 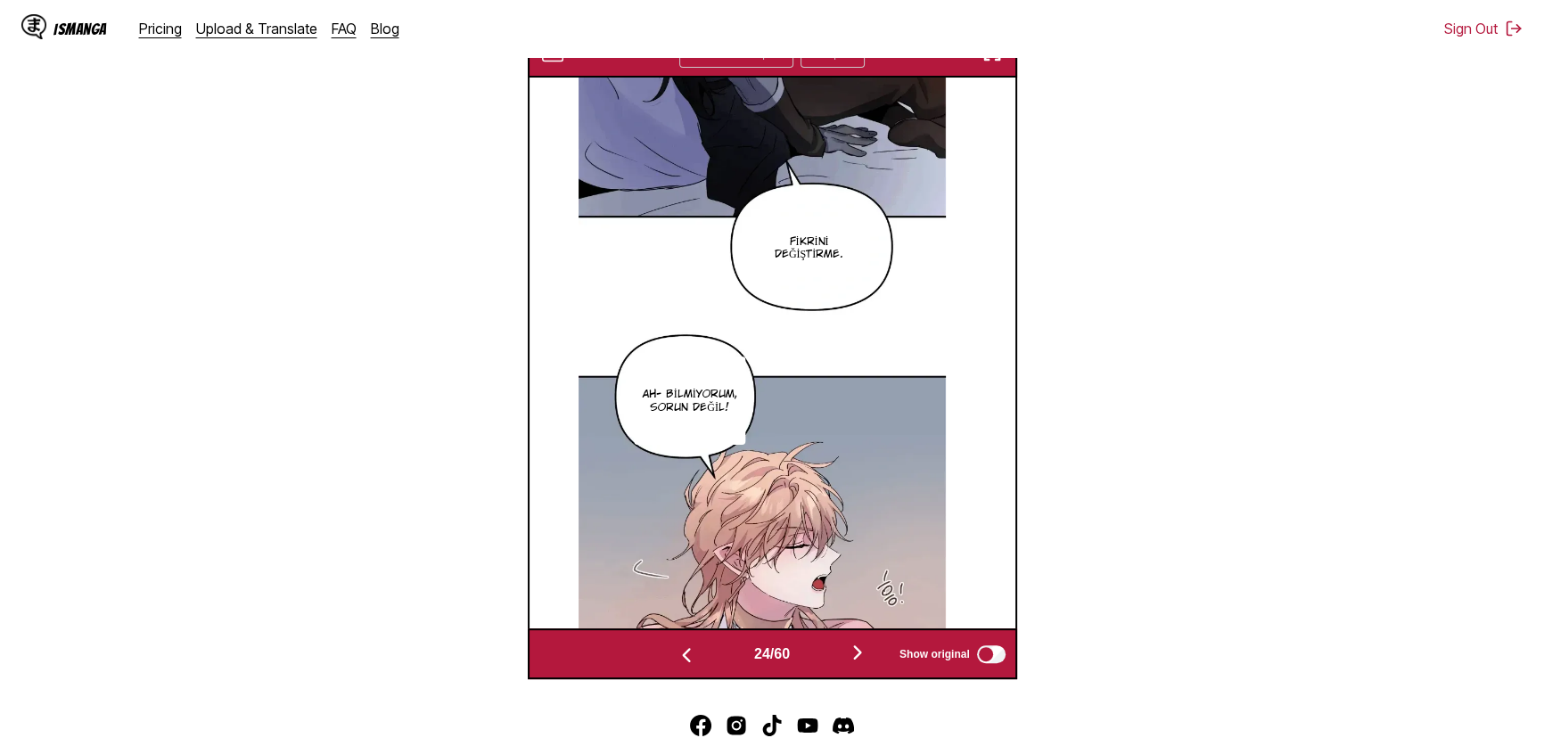 I want to click on button: Sign Out, so click(x=1484, y=29).